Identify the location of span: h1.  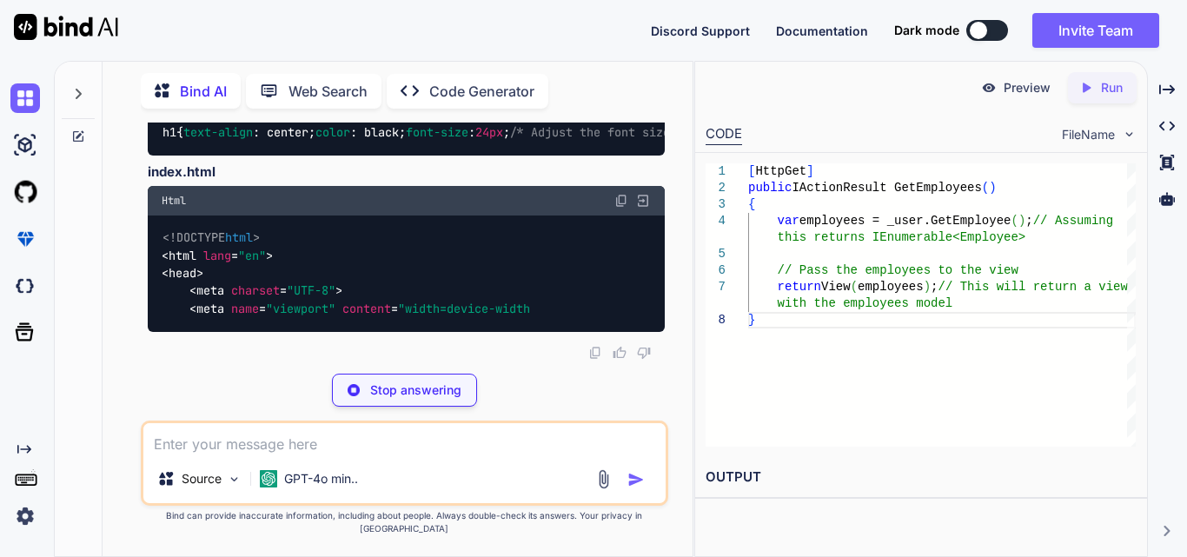
(169, 133).